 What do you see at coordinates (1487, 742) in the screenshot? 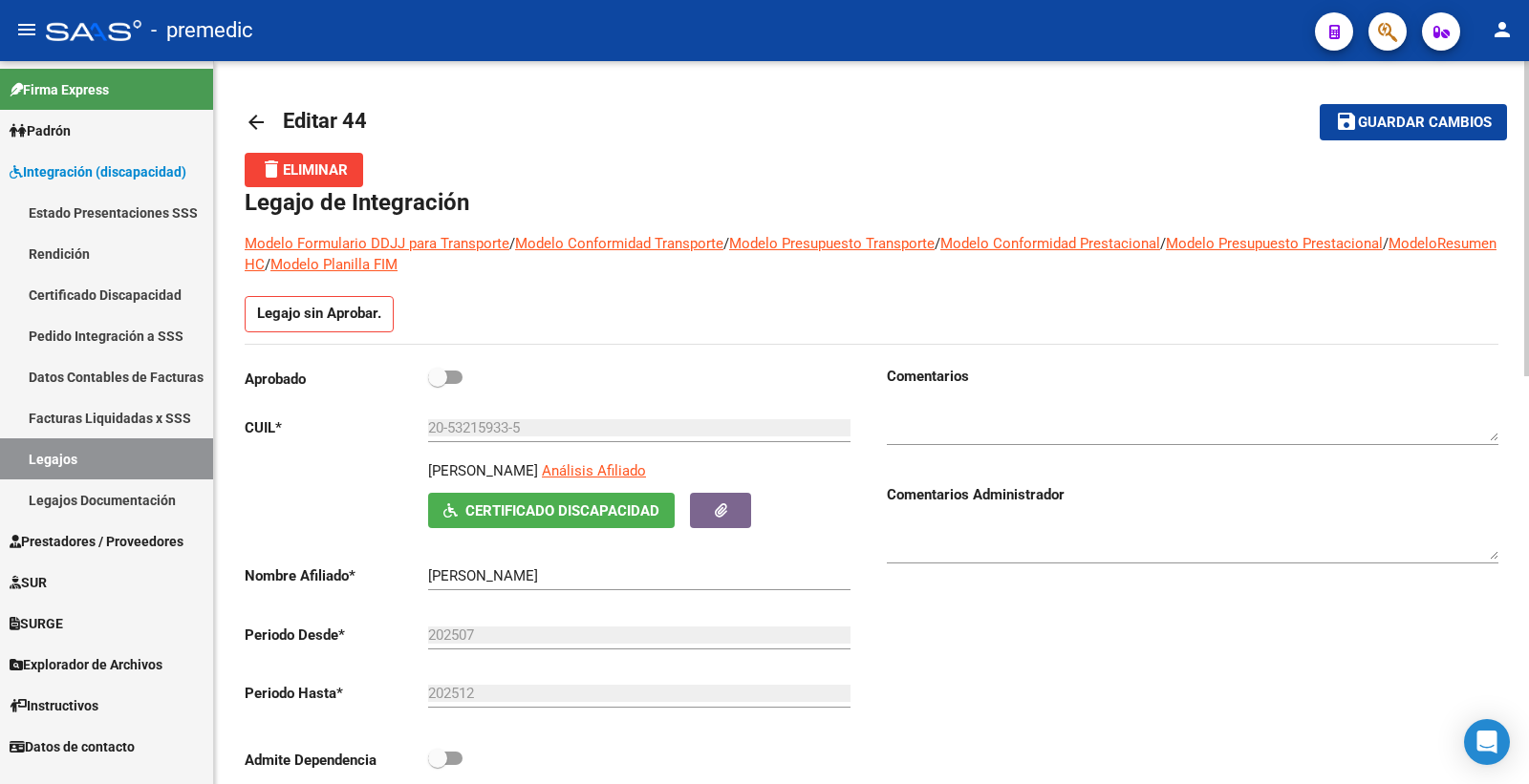
I see `div: Open Intercom Messenger` at bounding box center [1487, 742].